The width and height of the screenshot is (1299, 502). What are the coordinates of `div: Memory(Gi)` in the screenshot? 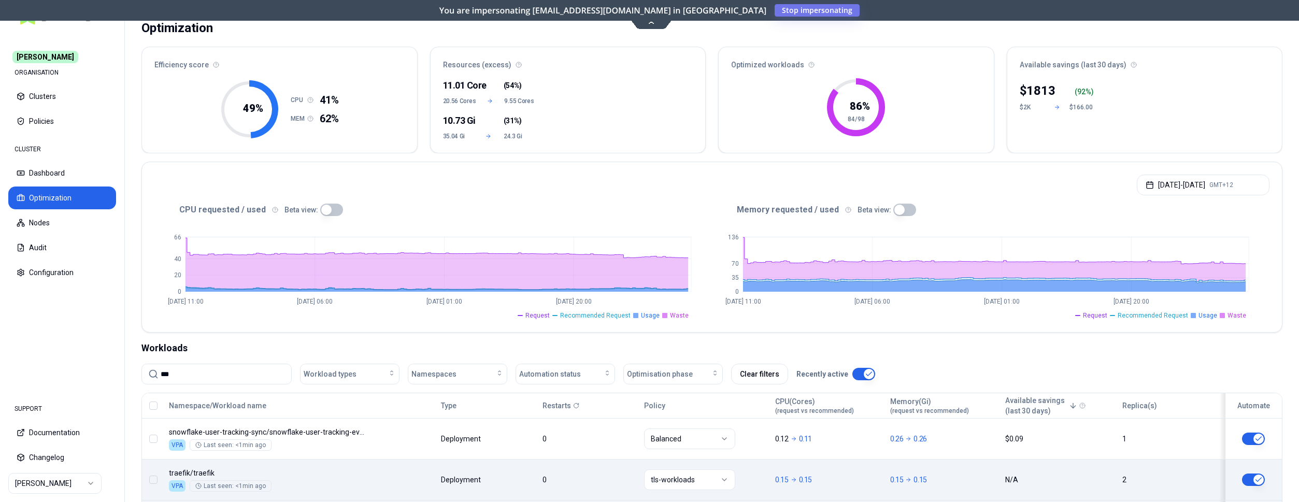 It's located at (929, 406).